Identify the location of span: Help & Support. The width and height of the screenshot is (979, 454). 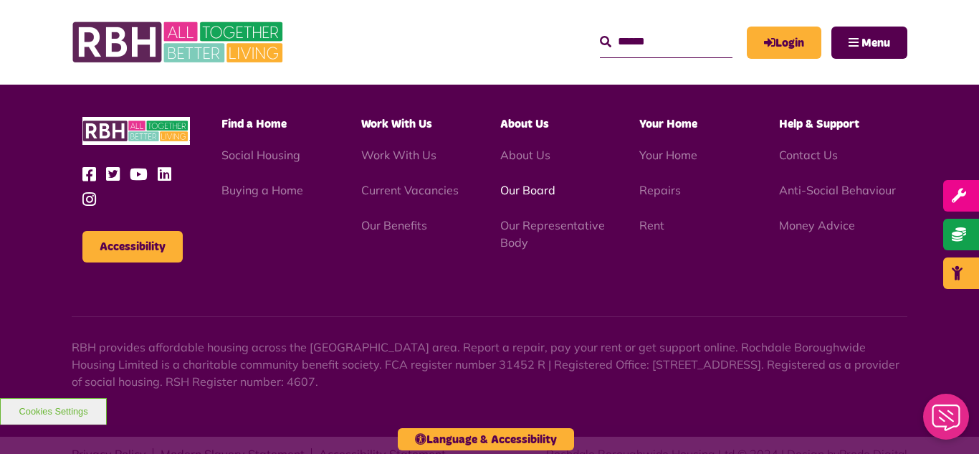
(819, 124).